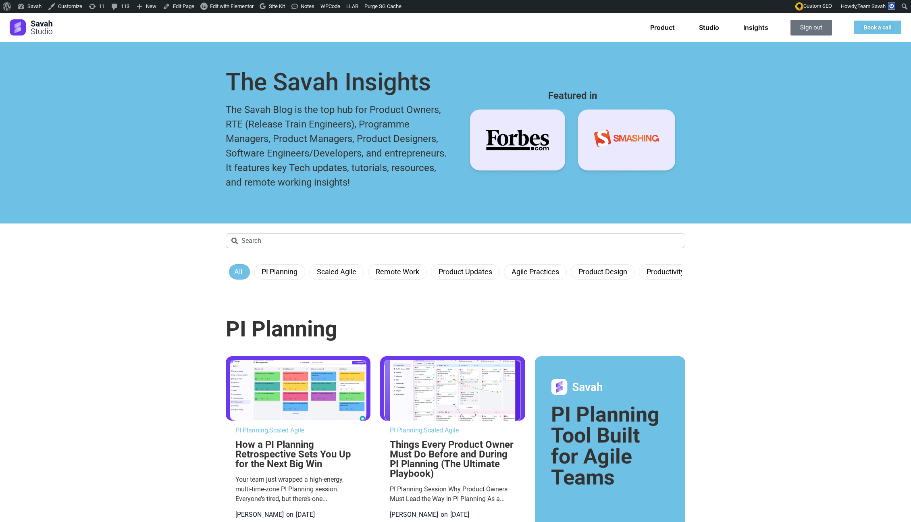 Image resolution: width=911 pixels, height=522 pixels. I want to click on div: Chat Widget, so click(891, 502).